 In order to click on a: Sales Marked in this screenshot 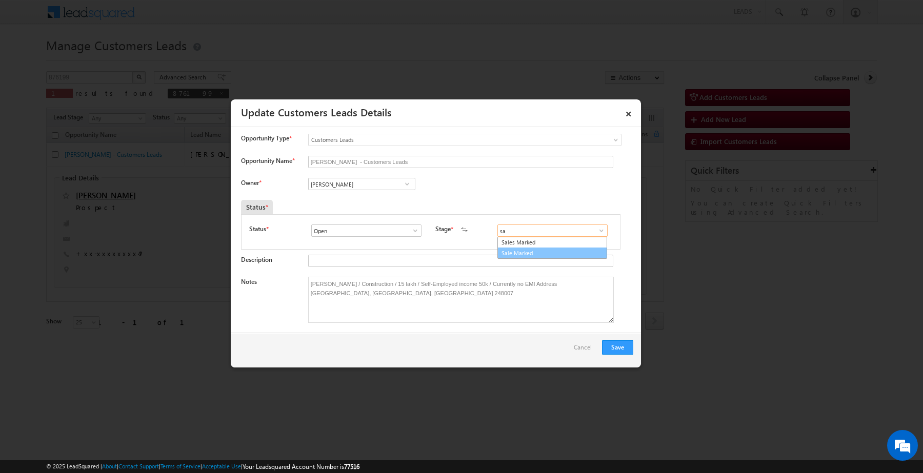, I will do `click(552, 242)`.